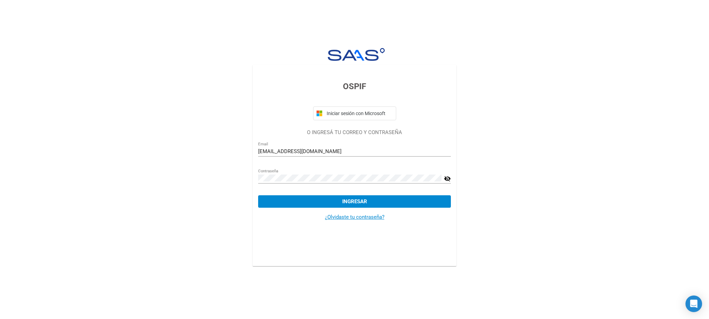 The width and height of the screenshot is (709, 319). What do you see at coordinates (359, 114) in the screenshot?
I see `span: Iniciar sesión con Microsoft` at bounding box center [359, 114].